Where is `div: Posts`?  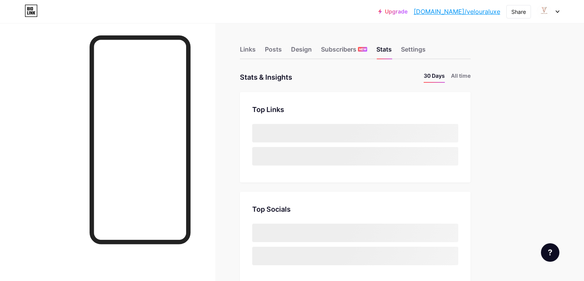 div: Posts is located at coordinates (273, 52).